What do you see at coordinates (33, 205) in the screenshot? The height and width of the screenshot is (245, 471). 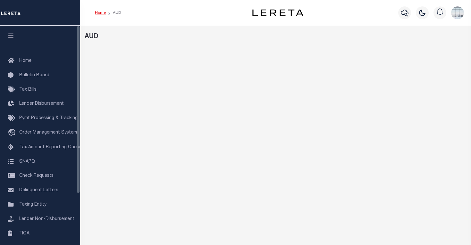 I see `span: Taxing Entity` at bounding box center [33, 205].